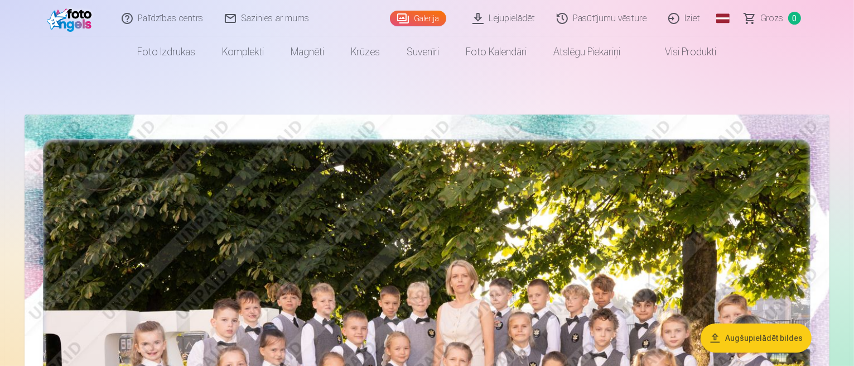 This screenshot has width=854, height=366. What do you see at coordinates (683, 52) in the screenshot?
I see `a: Visi produkti` at bounding box center [683, 52].